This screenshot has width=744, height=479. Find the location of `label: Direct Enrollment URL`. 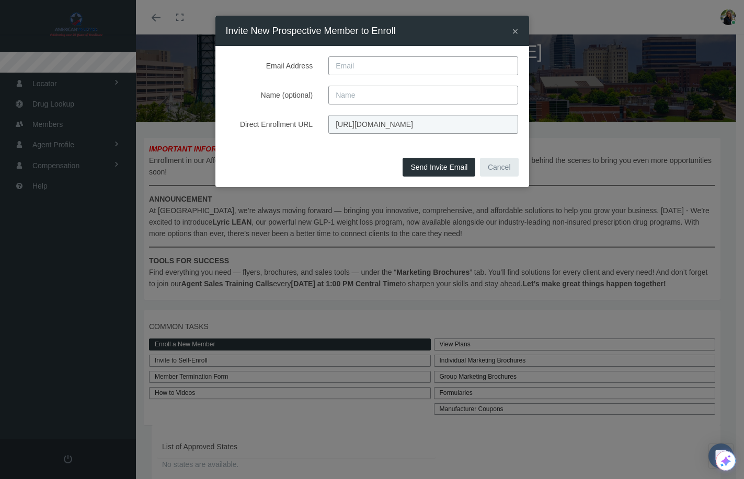

label: Direct Enrollment URL is located at coordinates (269, 124).